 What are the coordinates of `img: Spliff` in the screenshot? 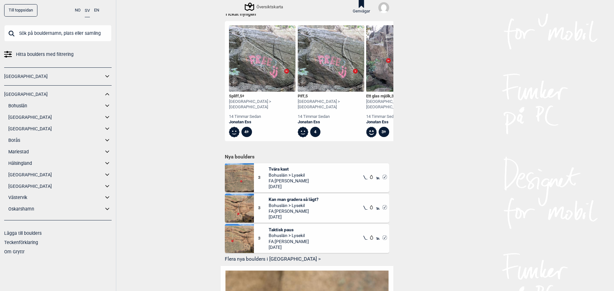 It's located at (262, 59).